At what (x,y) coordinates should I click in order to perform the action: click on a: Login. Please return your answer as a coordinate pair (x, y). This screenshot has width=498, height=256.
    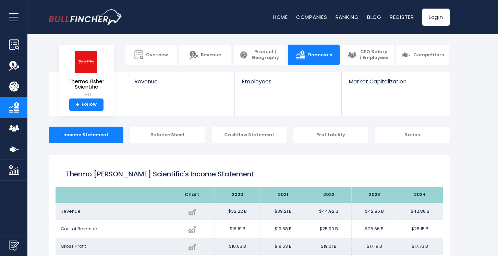
    Looking at the image, I should click on (436, 17).